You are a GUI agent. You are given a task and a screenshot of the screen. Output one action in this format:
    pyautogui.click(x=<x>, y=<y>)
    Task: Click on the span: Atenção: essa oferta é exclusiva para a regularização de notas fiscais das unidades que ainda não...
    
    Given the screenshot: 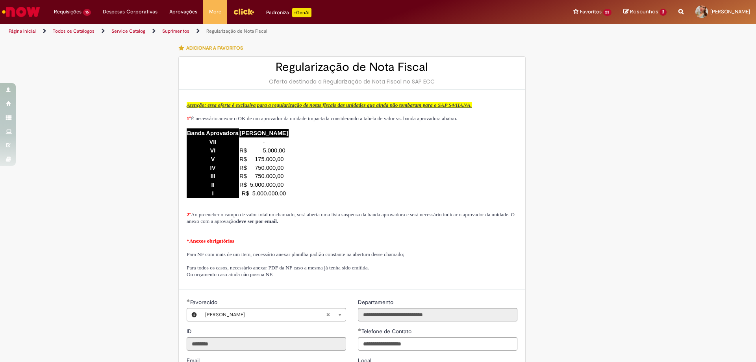 What is the action you would take?
    pyautogui.click(x=329, y=105)
    